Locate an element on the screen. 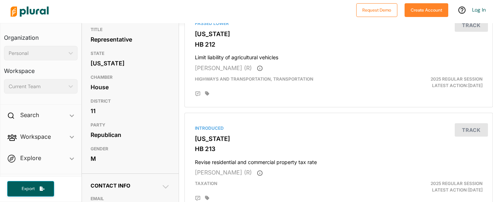  div: M is located at coordinates (130, 158).